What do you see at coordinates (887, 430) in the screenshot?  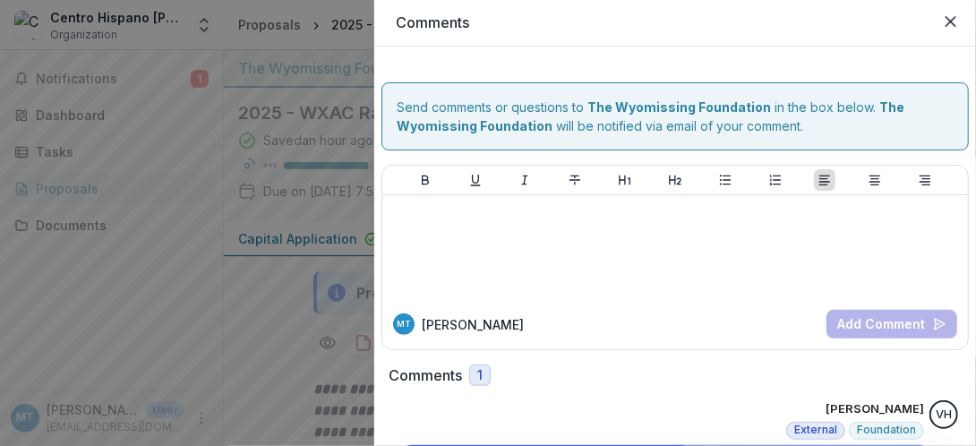 I see `span: Foundation` at bounding box center [887, 430].